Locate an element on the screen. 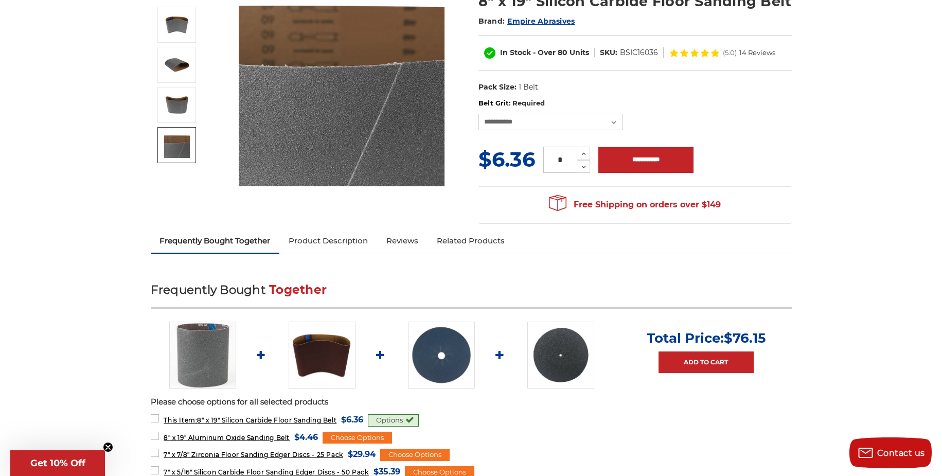 The width and height of the screenshot is (942, 476). span: Together is located at coordinates (298, 290).